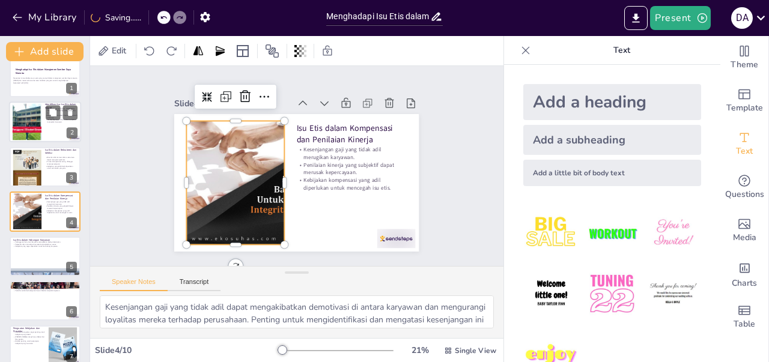 This screenshot has width=769, height=362. What do you see at coordinates (612, 102) in the screenshot?
I see `div: Add a heading` at bounding box center [612, 102].